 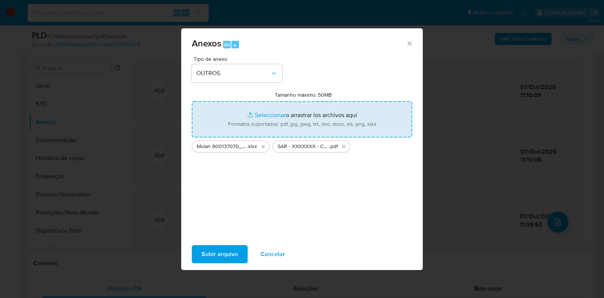 What do you see at coordinates (252, 146) in the screenshot?
I see `span: .xlsx` at bounding box center [252, 146].